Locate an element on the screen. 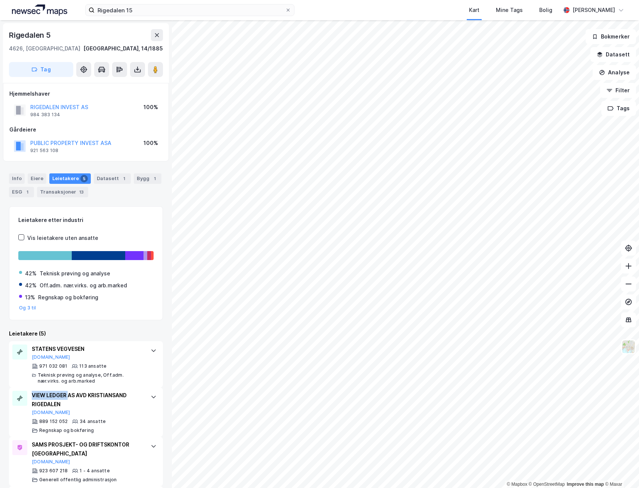  img: logo.a4113a55bc3d86da70a041830d287a7e.svg is located at coordinates (40, 10).